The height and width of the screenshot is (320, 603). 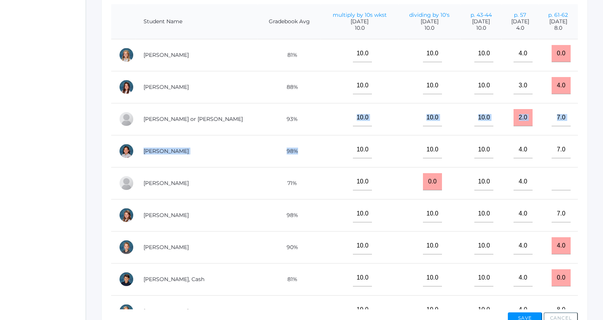 I want to click on th: Gradebook Avg, so click(x=290, y=22).